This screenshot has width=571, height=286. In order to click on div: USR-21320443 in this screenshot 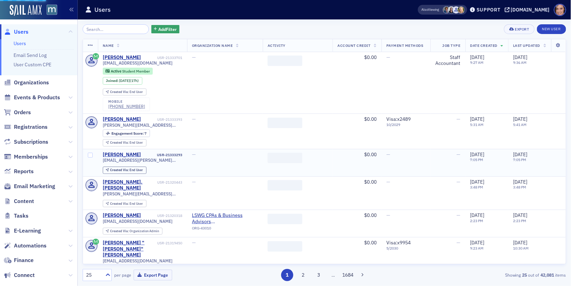, I will do `click(170, 182)`.